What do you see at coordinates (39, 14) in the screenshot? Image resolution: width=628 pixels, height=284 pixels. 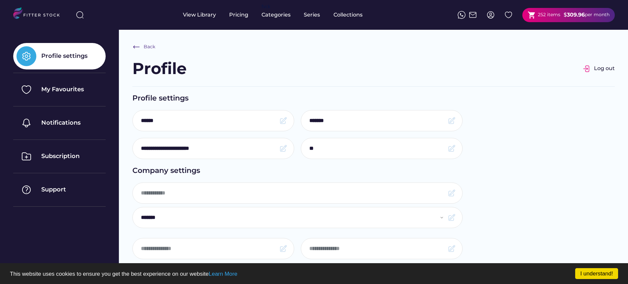 I see `img: LOGO.svg` at bounding box center [39, 14].